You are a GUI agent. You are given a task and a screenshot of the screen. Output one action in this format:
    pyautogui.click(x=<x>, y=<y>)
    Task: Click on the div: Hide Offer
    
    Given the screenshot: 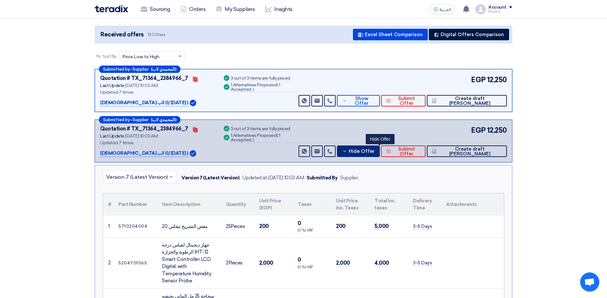 What is the action you would take?
    pyautogui.click(x=380, y=139)
    